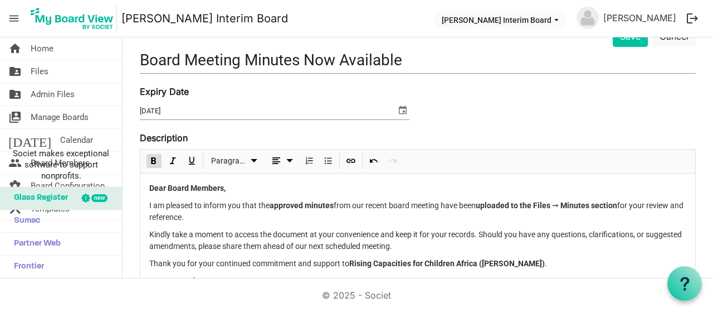  I want to click on p: Thank you for your continued commitment and support to ., so click(418, 263).